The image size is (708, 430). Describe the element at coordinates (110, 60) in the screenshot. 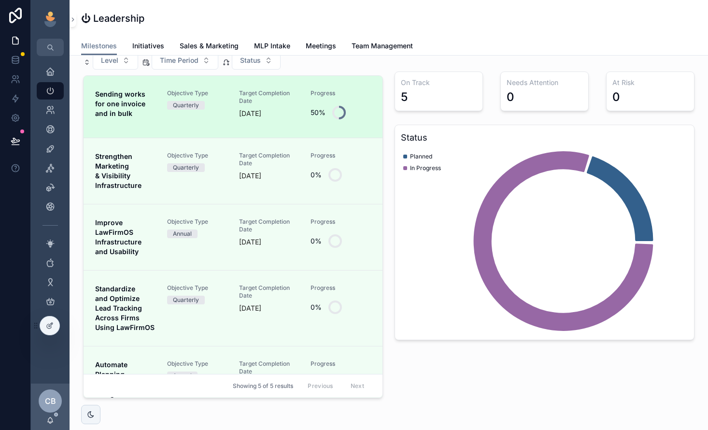

I see `span: Level` at that location.